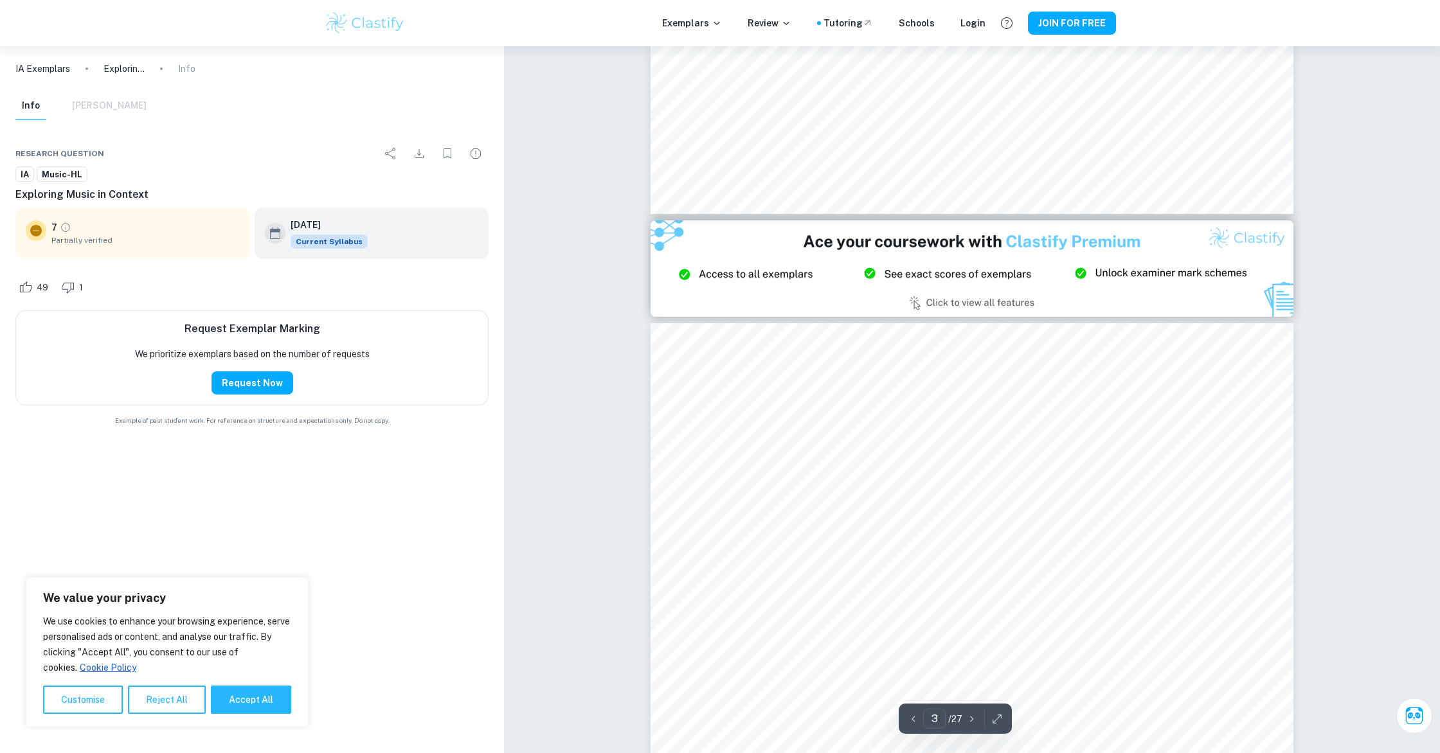 The height and width of the screenshot is (753, 1440). Describe the element at coordinates (145, 240) in the screenshot. I see `span: Partially verified` at that location.